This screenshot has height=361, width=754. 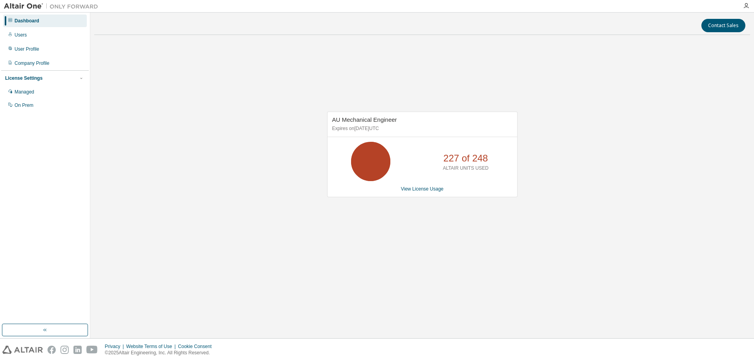 What do you see at coordinates (197, 346) in the screenshot?
I see `div: Cookie Consent` at bounding box center [197, 346].